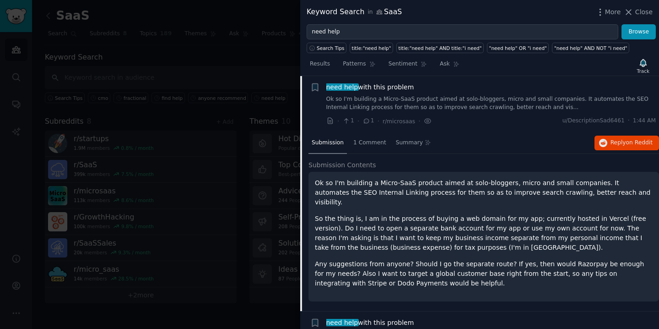 The height and width of the screenshot is (329, 659). I want to click on button: Browse, so click(639, 32).